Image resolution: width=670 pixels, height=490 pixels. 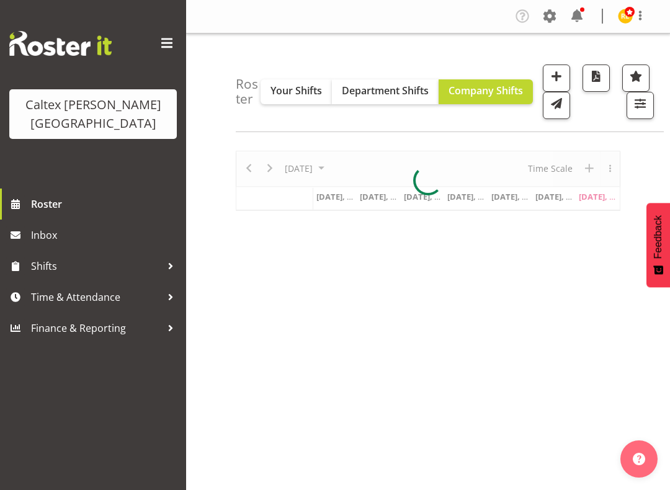 I want to click on button: Send a list of all shifts for the selected filtered period to all rostered employees., so click(x=557, y=105).